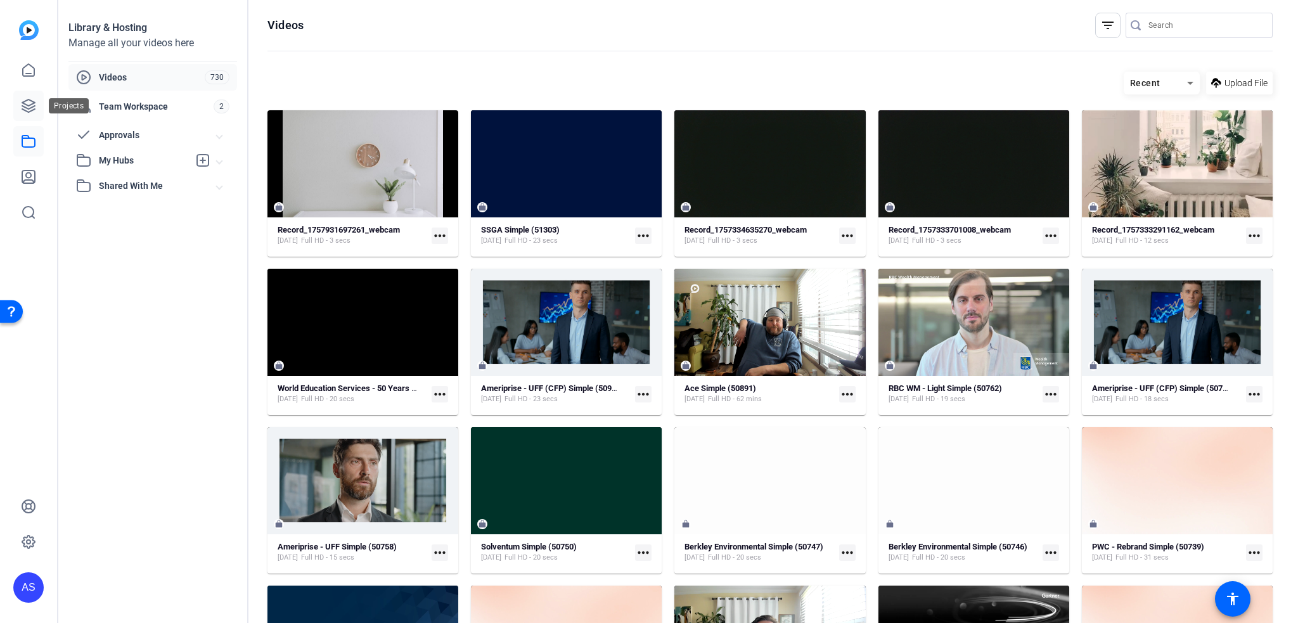 This screenshot has width=1298, height=623. I want to click on strong: Ameriprise - UFF (CFP) Simple (50953), so click(552, 388).